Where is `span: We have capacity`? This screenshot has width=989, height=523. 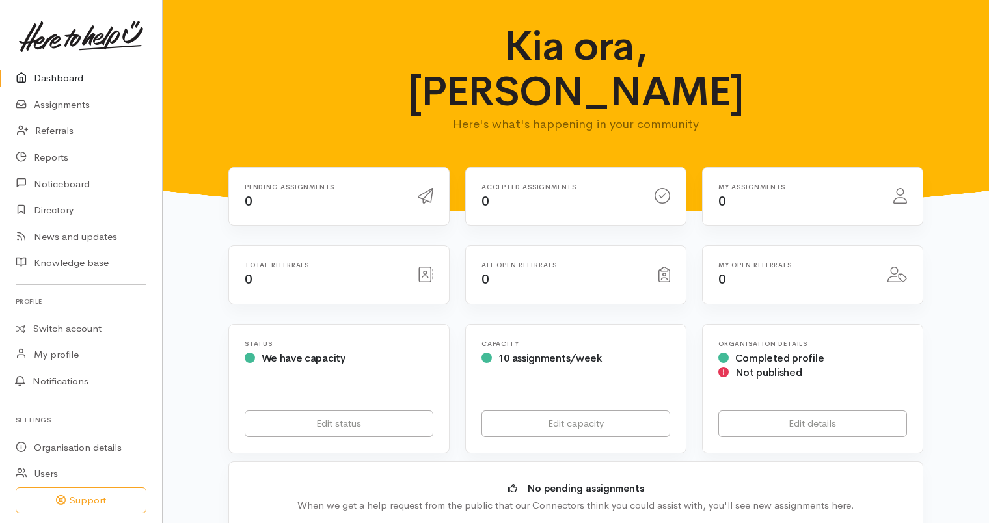 span: We have capacity is located at coordinates (303, 358).